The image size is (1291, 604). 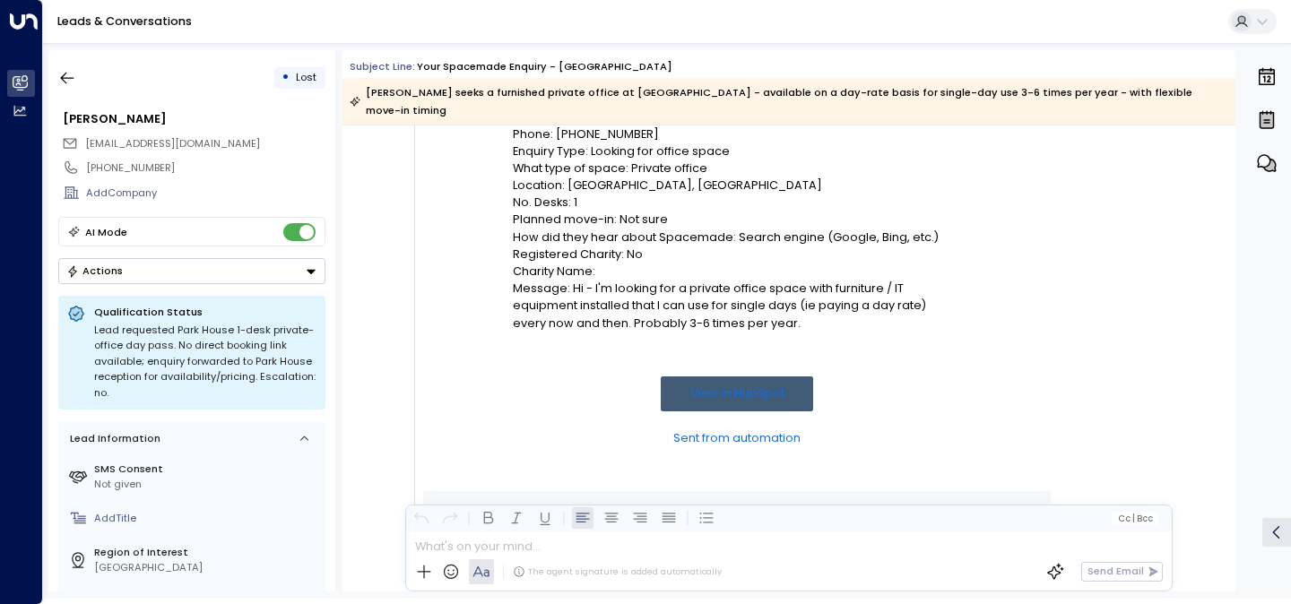 I want to click on div: The agent signature is added automatically, so click(x=617, y=572).